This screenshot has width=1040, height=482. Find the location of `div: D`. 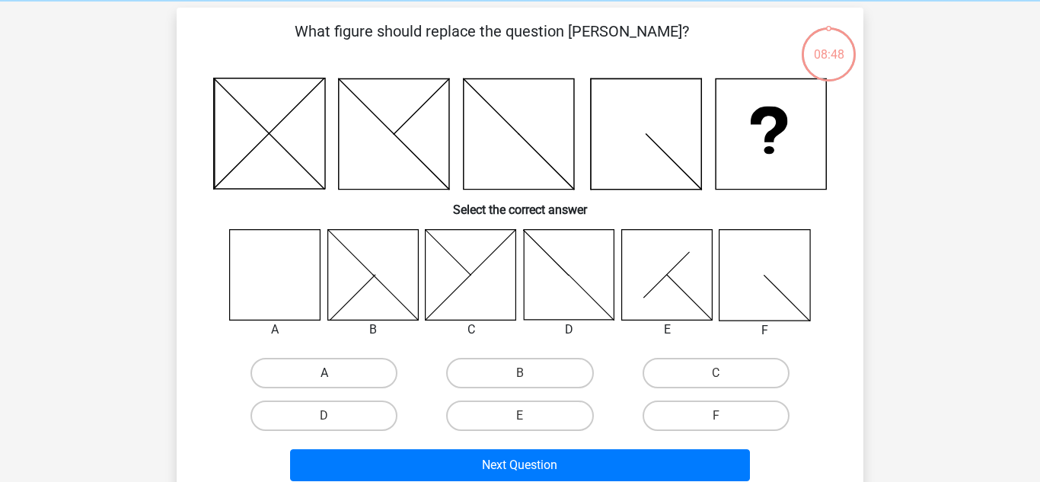

div: D is located at coordinates (568, 330).